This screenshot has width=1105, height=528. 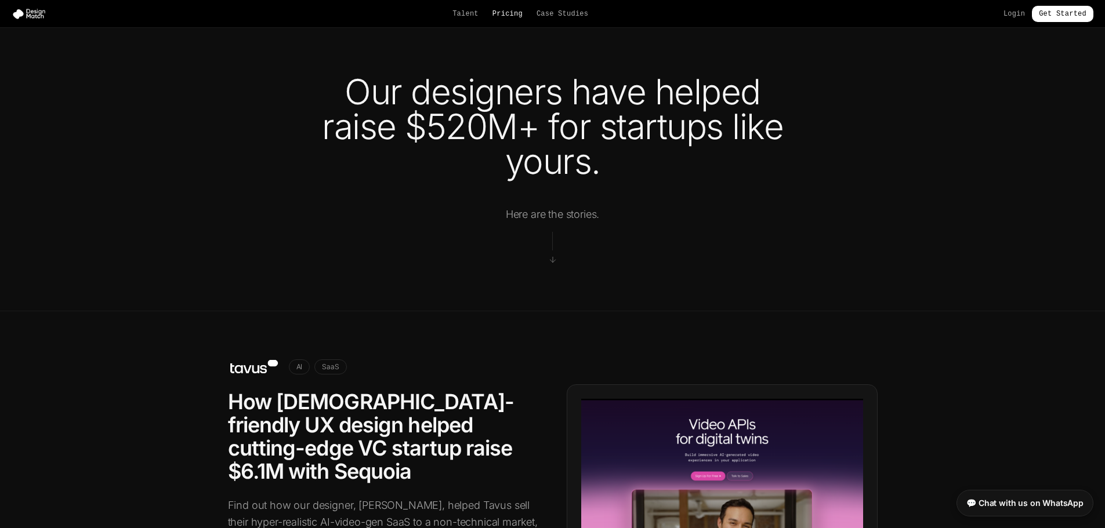 What do you see at coordinates (1014, 14) in the screenshot?
I see `a: Login` at bounding box center [1014, 14].